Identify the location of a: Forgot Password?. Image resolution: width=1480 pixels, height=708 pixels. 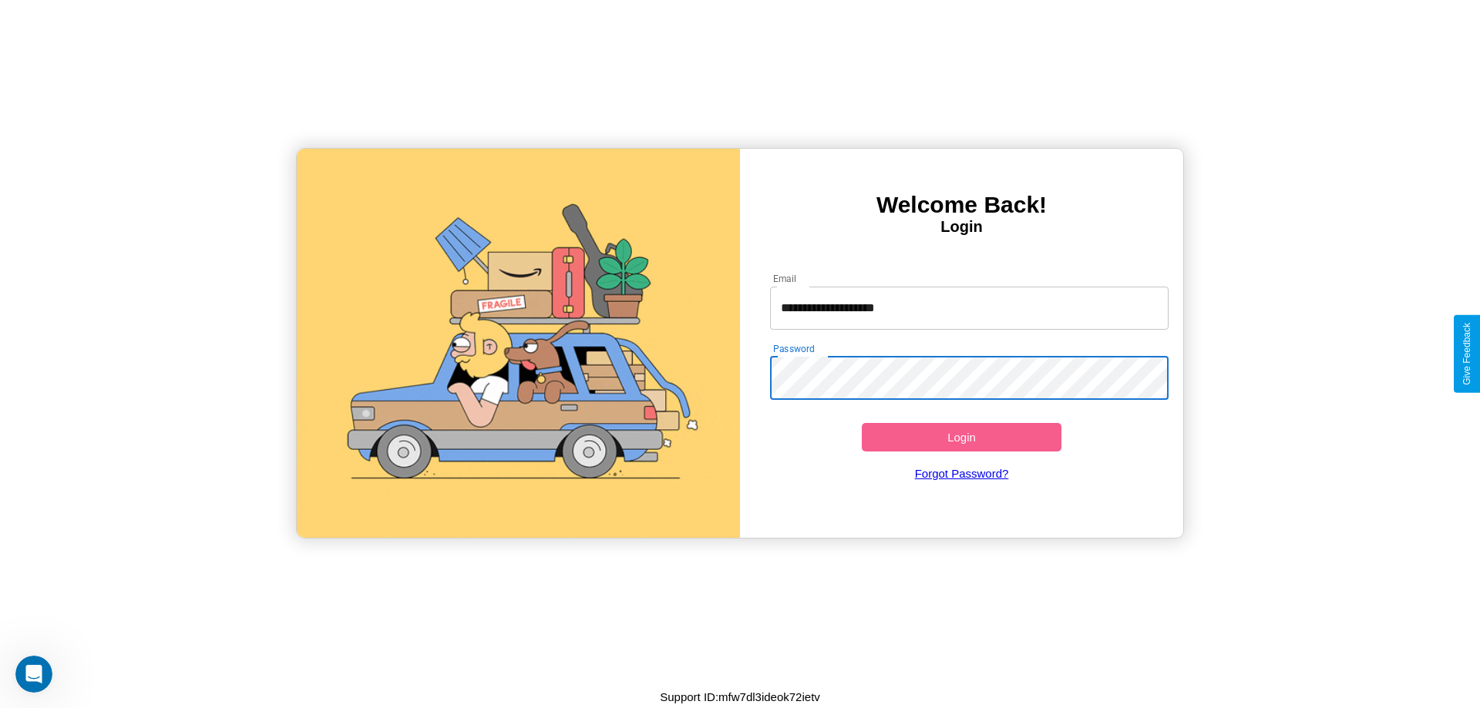
(962, 473).